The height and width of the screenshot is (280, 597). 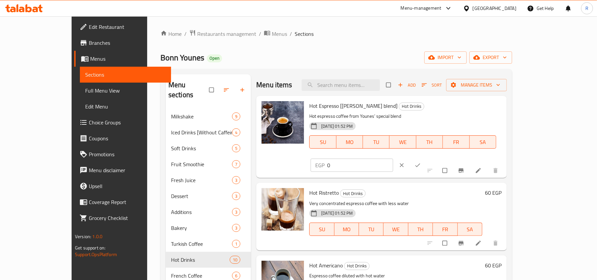 What do you see at coordinates (236, 132) in the screenshot?
I see `span: 4` at bounding box center [236, 132].